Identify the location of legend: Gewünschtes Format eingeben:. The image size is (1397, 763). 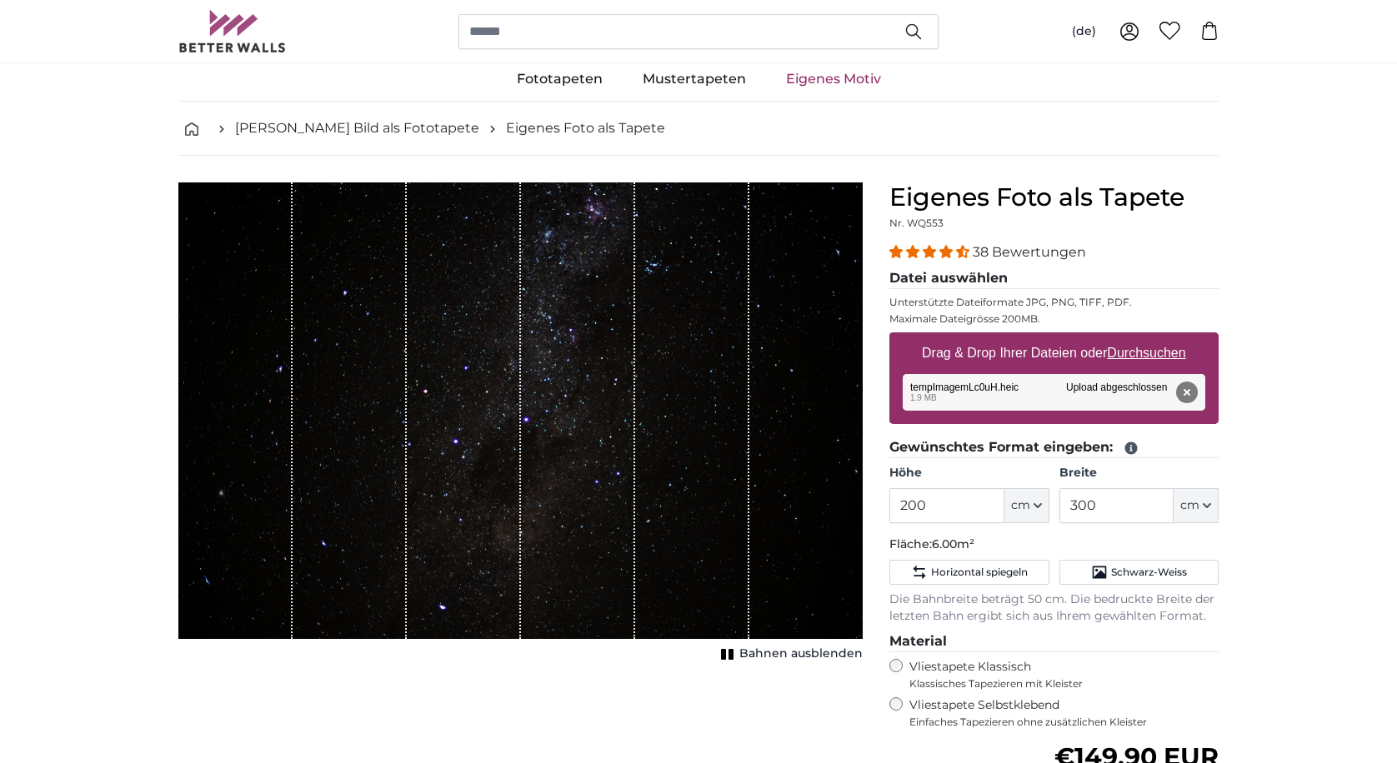
(1053, 447).